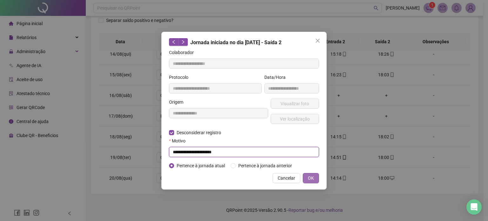 This screenshot has height=221, width=488. What do you see at coordinates (318, 41) in the screenshot?
I see `span: close` at bounding box center [318, 41].